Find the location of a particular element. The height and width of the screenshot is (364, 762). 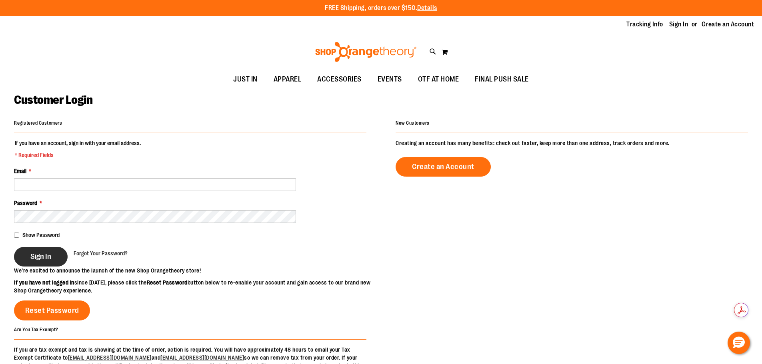

span: Reset Password is located at coordinates (52, 311).